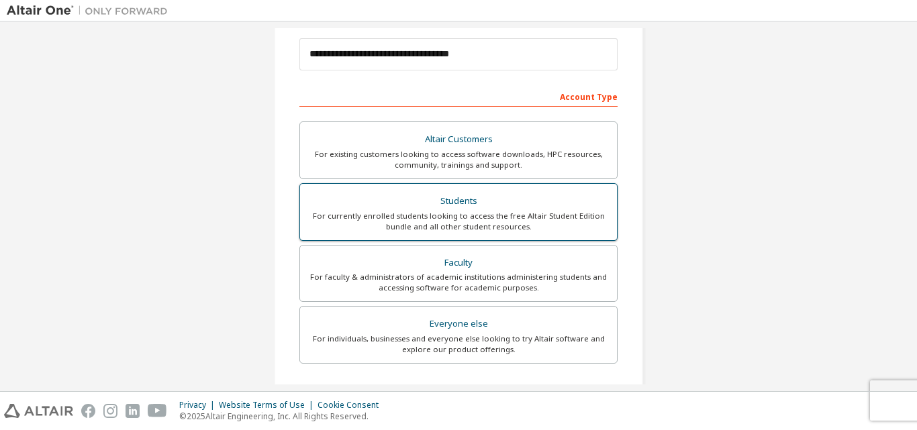 The height and width of the screenshot is (430, 917). Describe the element at coordinates (283, 416) in the screenshot. I see `p: © 2025 Altair Engineering, Inc. All Rights Reserved.` at that location.